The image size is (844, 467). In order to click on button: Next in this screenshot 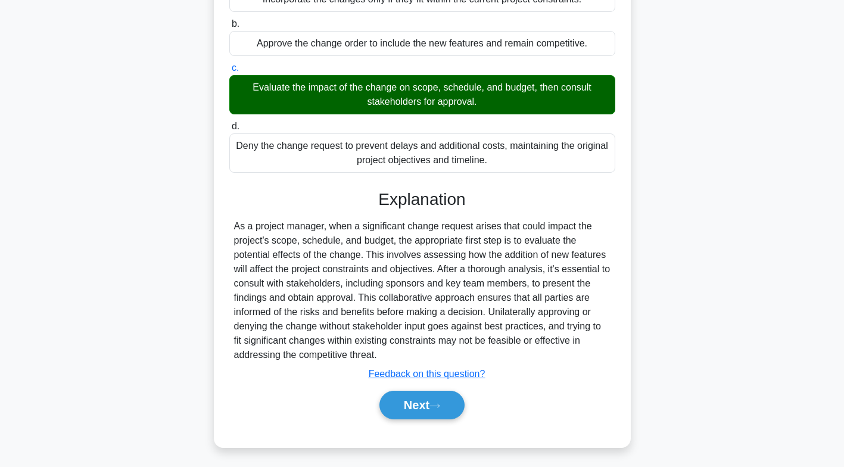, I will do `click(422, 405)`.